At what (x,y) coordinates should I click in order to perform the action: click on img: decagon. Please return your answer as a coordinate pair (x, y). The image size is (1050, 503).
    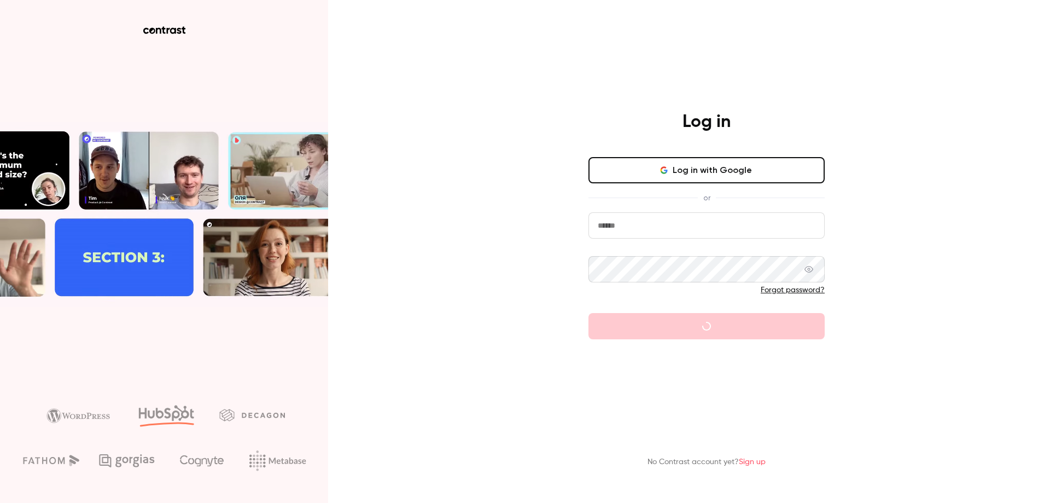
    Looking at the image, I should click on (252, 415).